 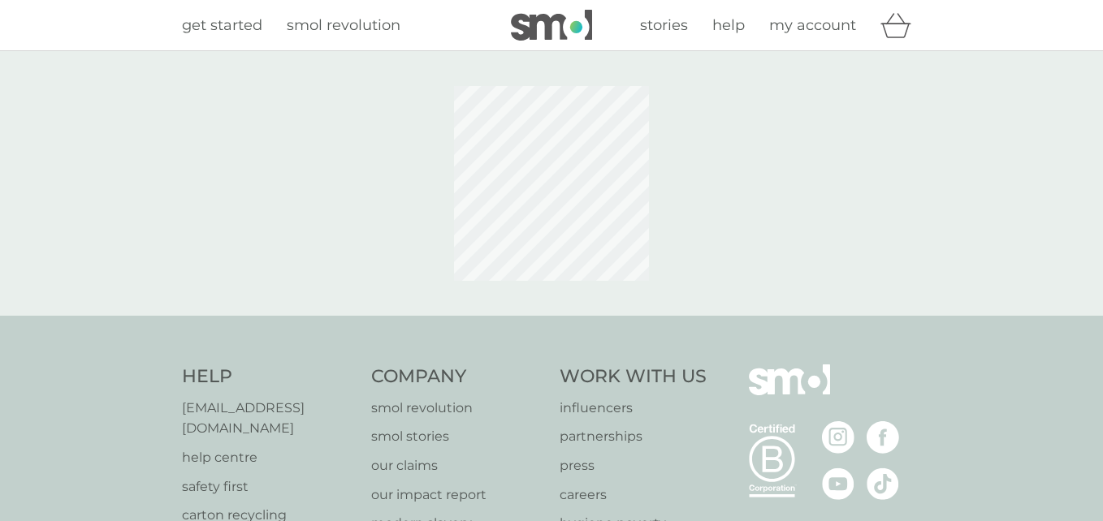 What do you see at coordinates (812, 25) in the screenshot?
I see `a: my account` at bounding box center [812, 25].